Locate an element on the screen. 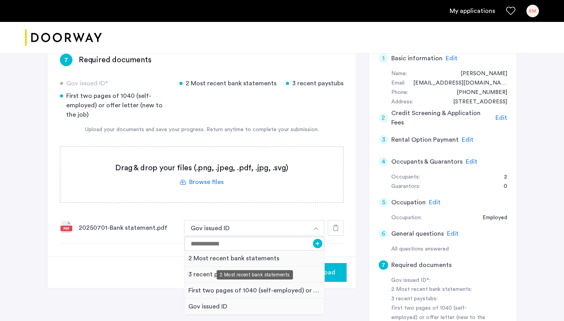  div: Email: is located at coordinates (398, 83).